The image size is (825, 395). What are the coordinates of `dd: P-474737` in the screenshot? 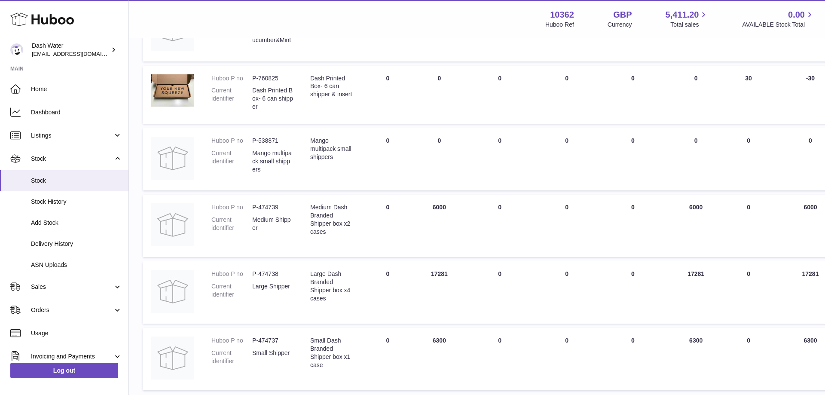 It's located at (273, 341).